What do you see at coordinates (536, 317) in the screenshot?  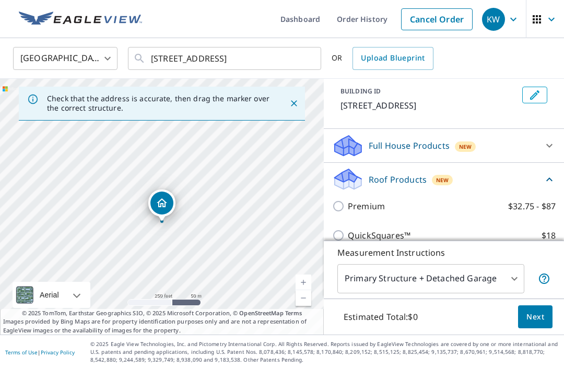 I see `span: Next` at bounding box center [536, 317].